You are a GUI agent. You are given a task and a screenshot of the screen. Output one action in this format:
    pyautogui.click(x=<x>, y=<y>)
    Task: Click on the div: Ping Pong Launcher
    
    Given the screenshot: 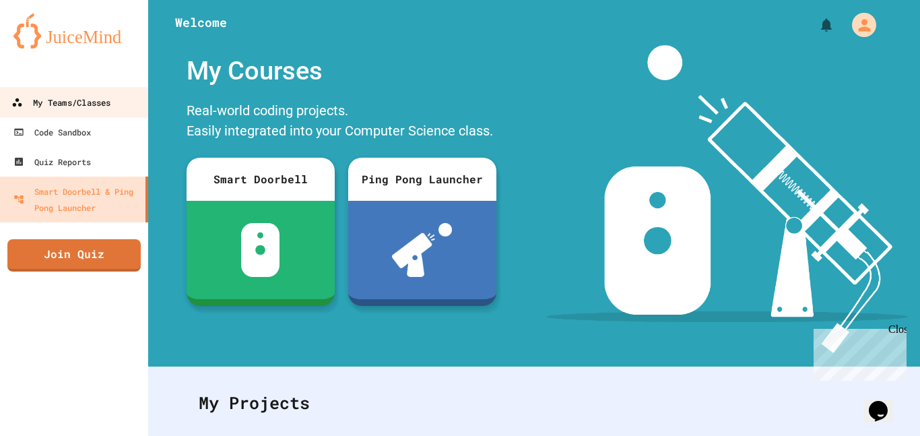 What is the action you would take?
    pyautogui.click(x=422, y=179)
    